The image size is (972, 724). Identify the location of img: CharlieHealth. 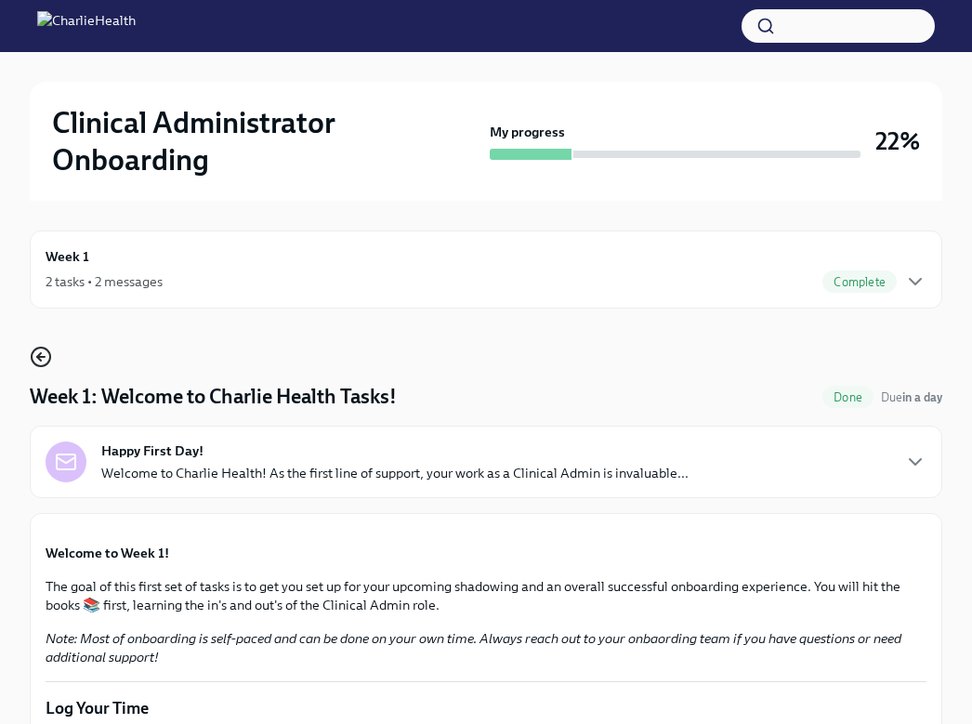
(86, 26).